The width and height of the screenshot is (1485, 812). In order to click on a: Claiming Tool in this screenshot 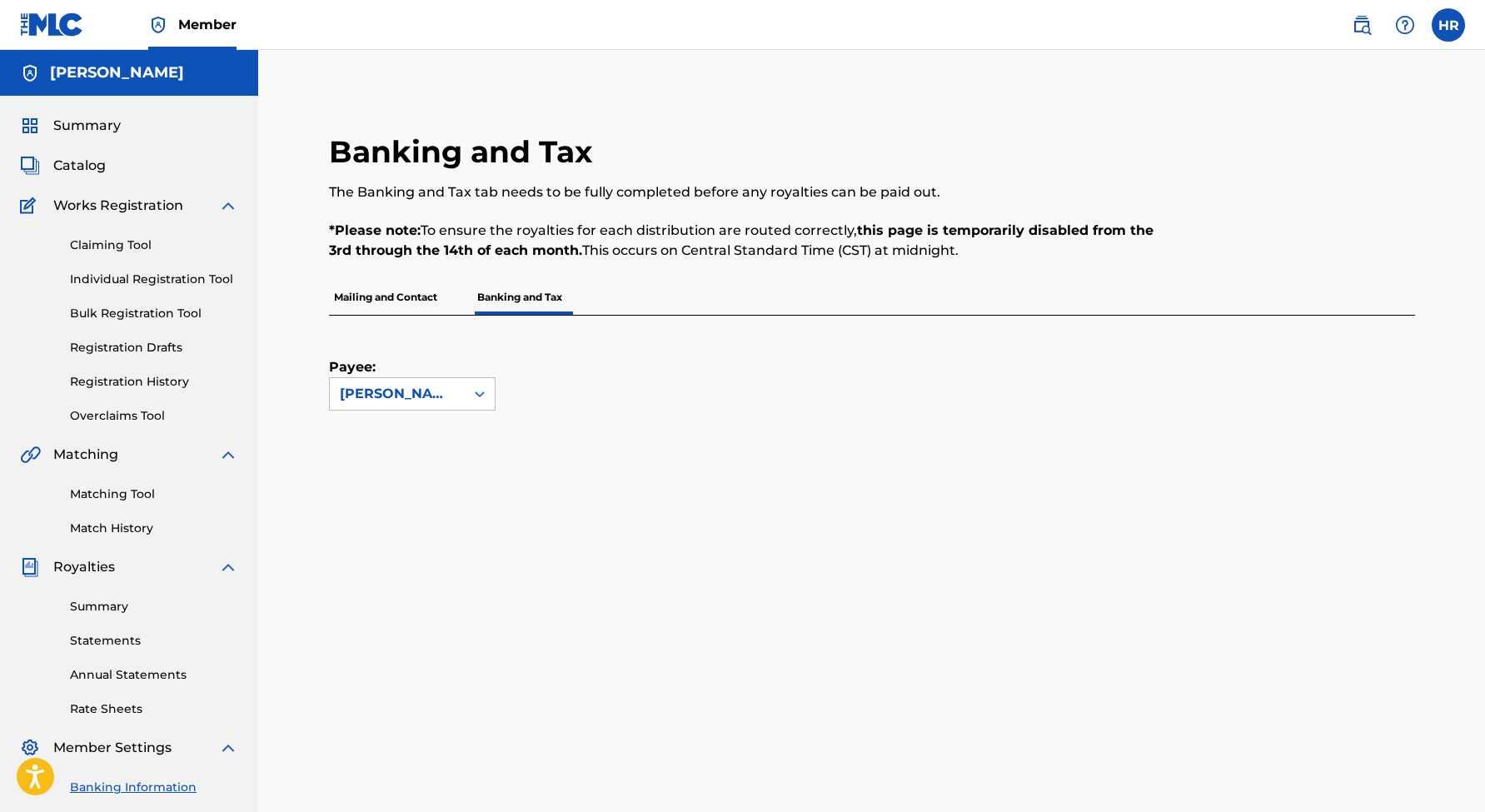, I will do `click(154, 244)`.